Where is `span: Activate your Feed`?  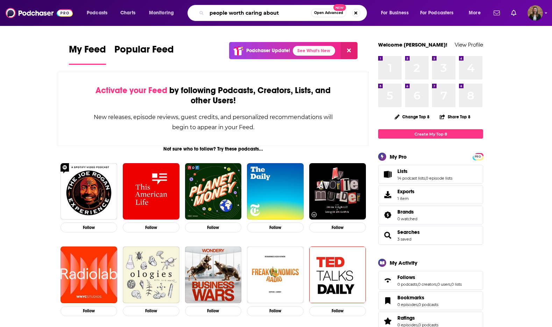
span: Activate your Feed is located at coordinates (131, 90).